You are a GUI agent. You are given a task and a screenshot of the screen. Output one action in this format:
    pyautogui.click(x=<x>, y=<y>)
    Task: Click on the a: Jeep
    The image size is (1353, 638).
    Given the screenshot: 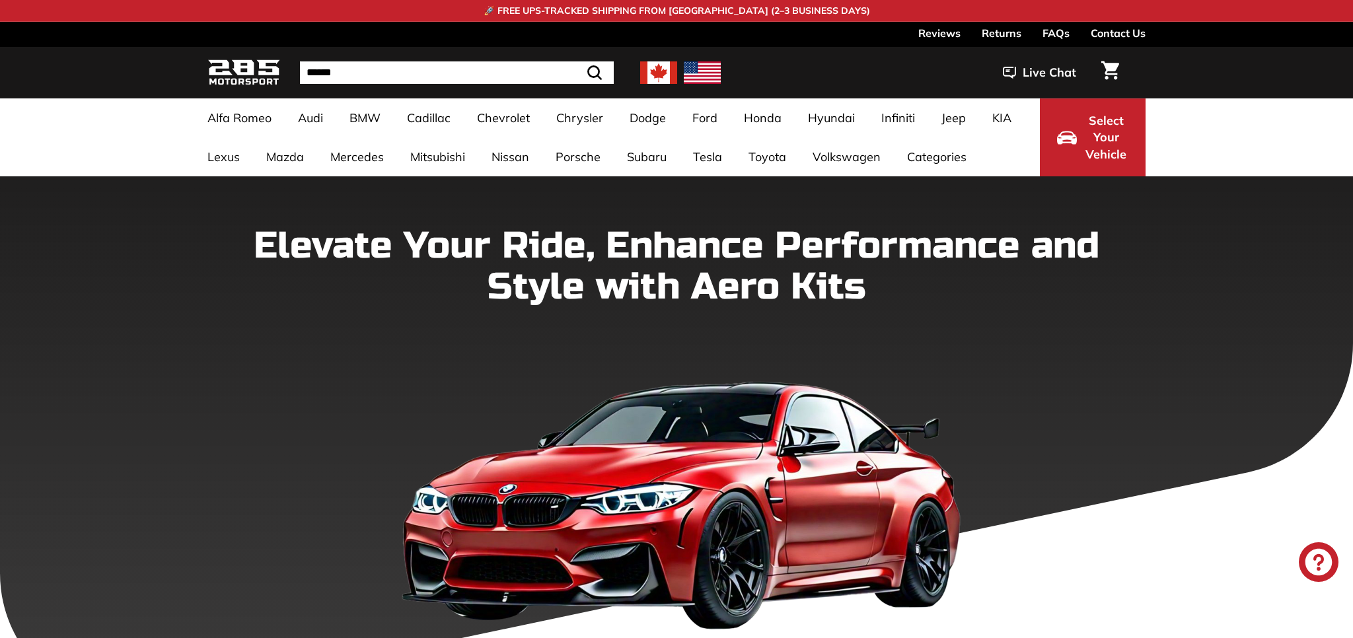 What is the action you would take?
    pyautogui.click(x=954, y=118)
    